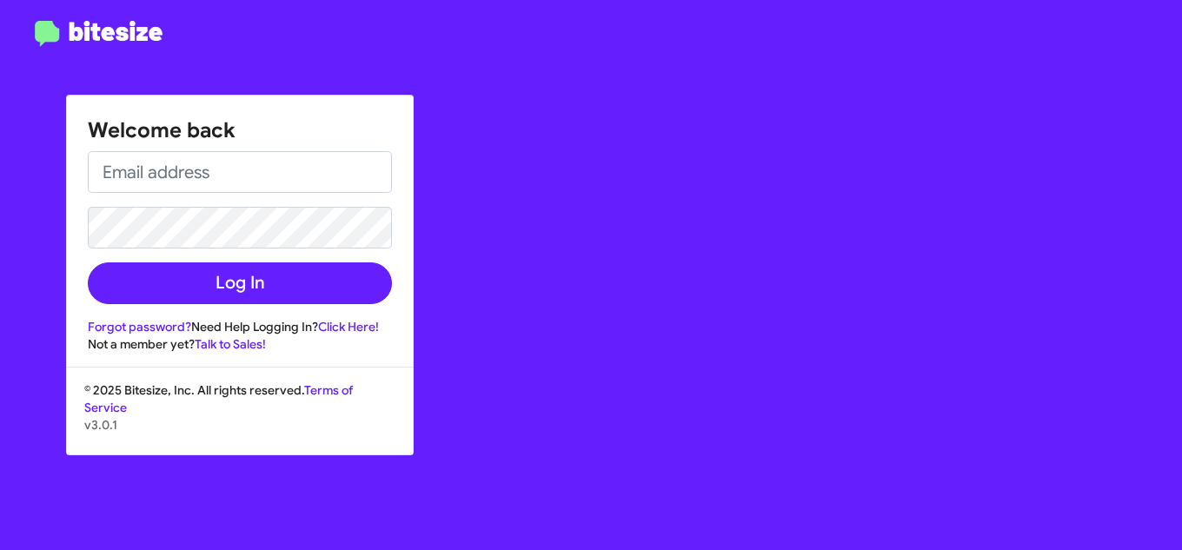 This screenshot has width=1182, height=550. Describe the element at coordinates (240, 283) in the screenshot. I see `button: Log In` at that location.